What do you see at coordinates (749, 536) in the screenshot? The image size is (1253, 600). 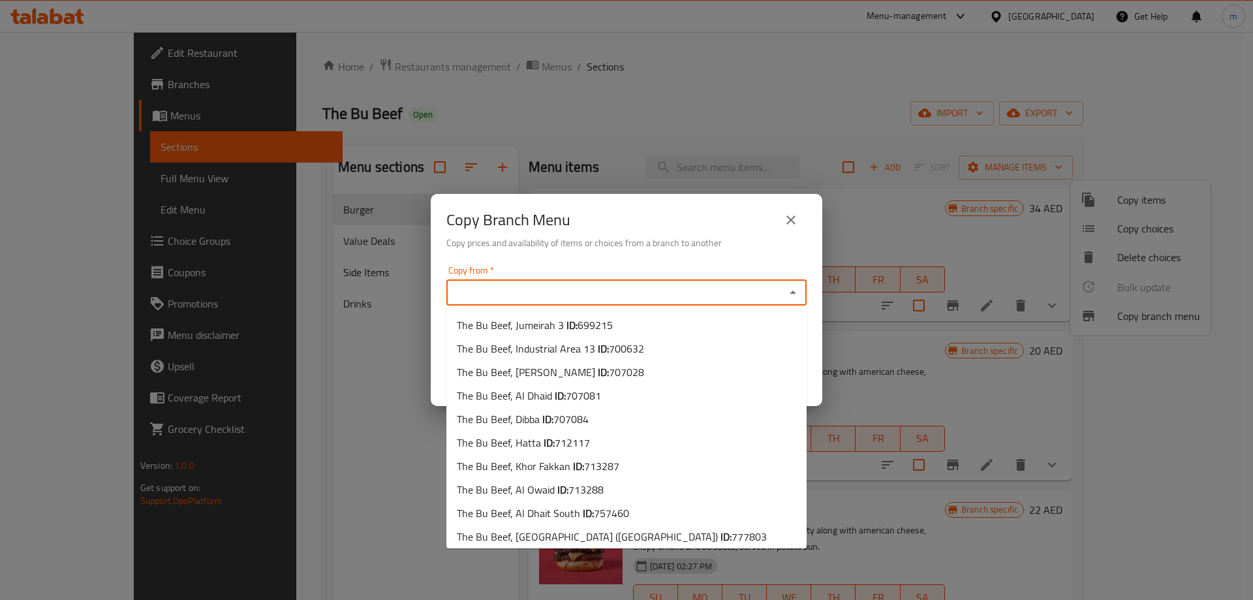 I see `span: 777803` at bounding box center [749, 536].